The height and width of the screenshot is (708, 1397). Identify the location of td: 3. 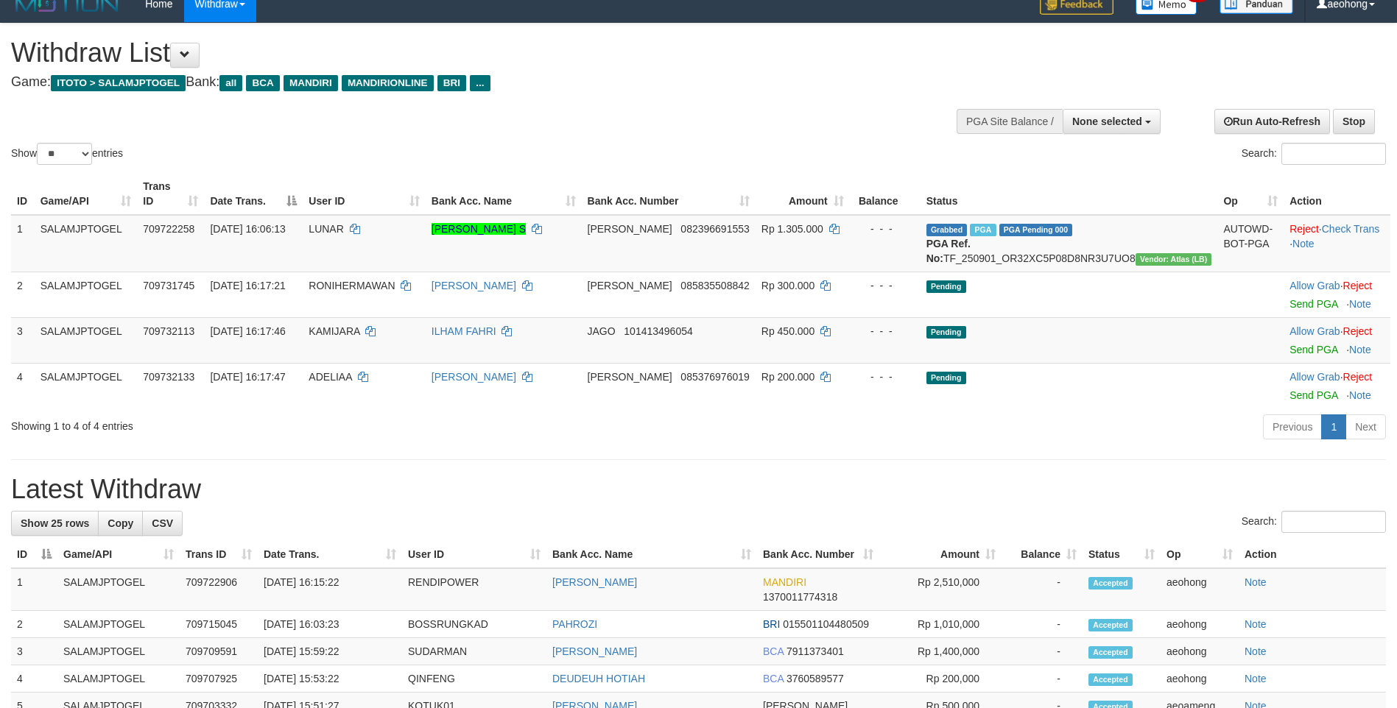
(23, 340).